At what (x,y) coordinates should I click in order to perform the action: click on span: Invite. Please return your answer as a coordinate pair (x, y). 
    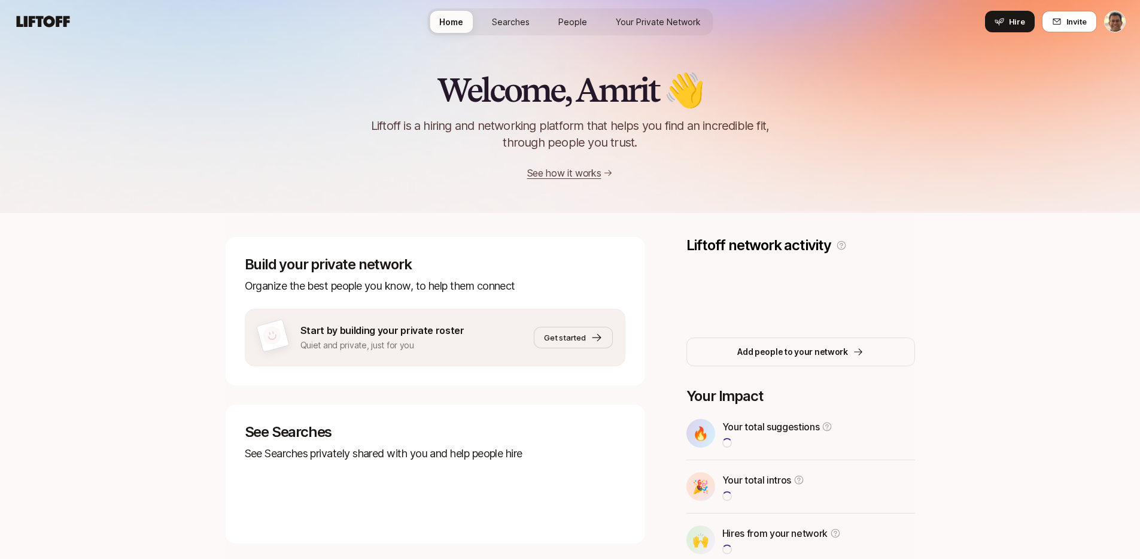
    Looking at the image, I should click on (1077, 22).